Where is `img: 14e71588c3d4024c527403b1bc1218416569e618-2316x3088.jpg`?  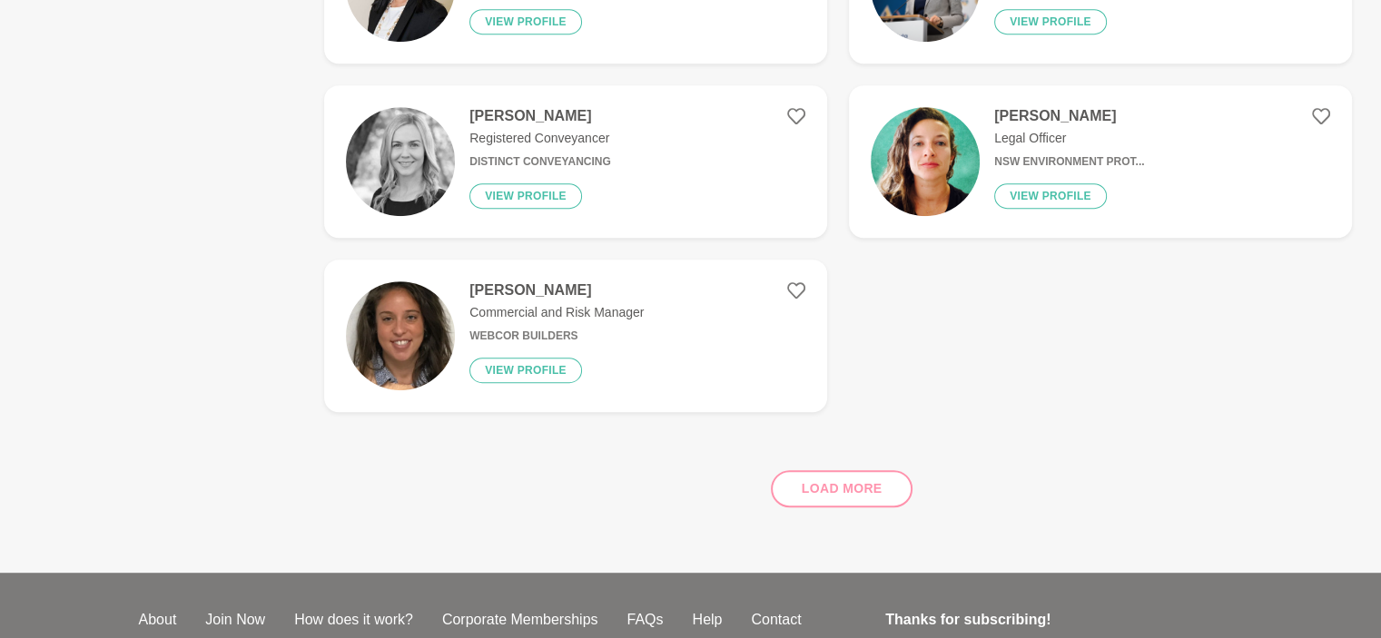
img: 14e71588c3d4024c527403b1bc1218416569e618-2316x3088.jpg is located at coordinates (925, 162).